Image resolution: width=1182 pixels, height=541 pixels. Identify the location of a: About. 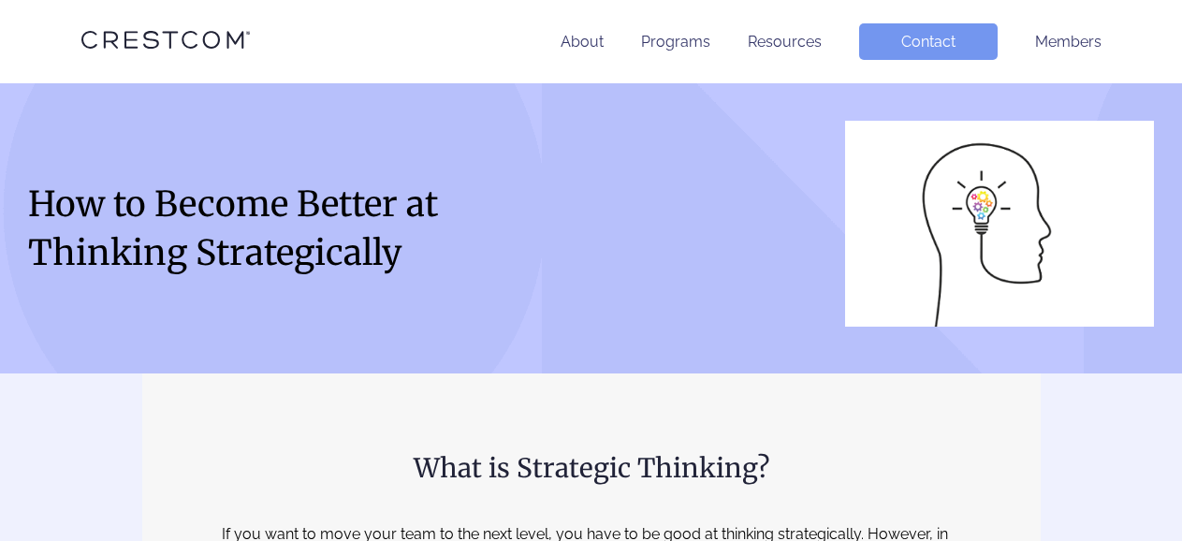
(582, 41).